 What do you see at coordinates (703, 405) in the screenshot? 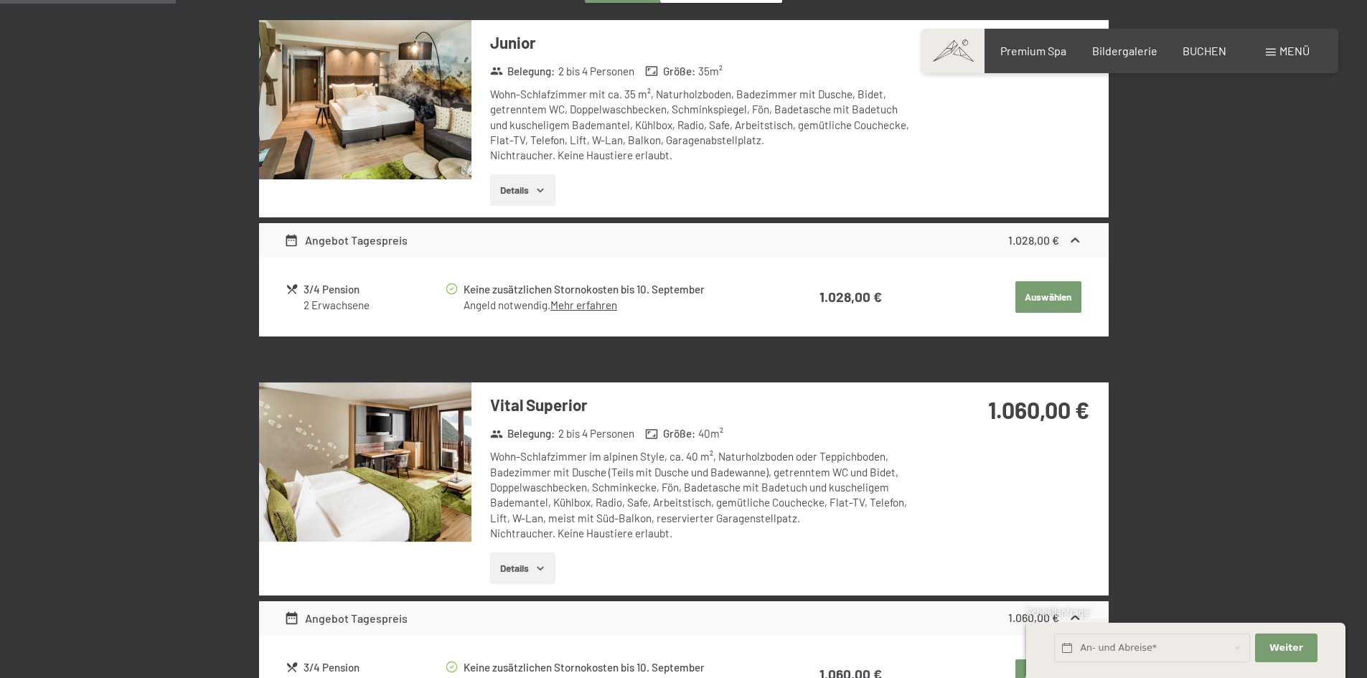
I see `h3: Vital Superior` at bounding box center [703, 405].